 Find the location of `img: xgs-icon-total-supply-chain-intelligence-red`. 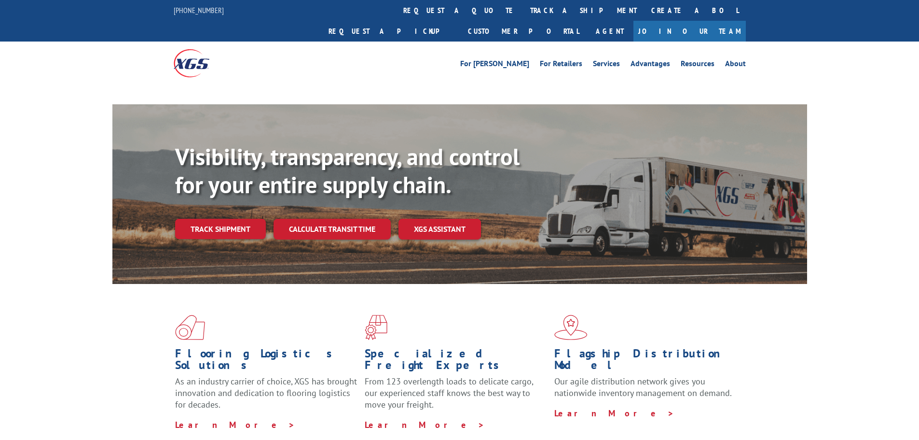

img: xgs-icon-total-supply-chain-intelligence-red is located at coordinates (190, 327).